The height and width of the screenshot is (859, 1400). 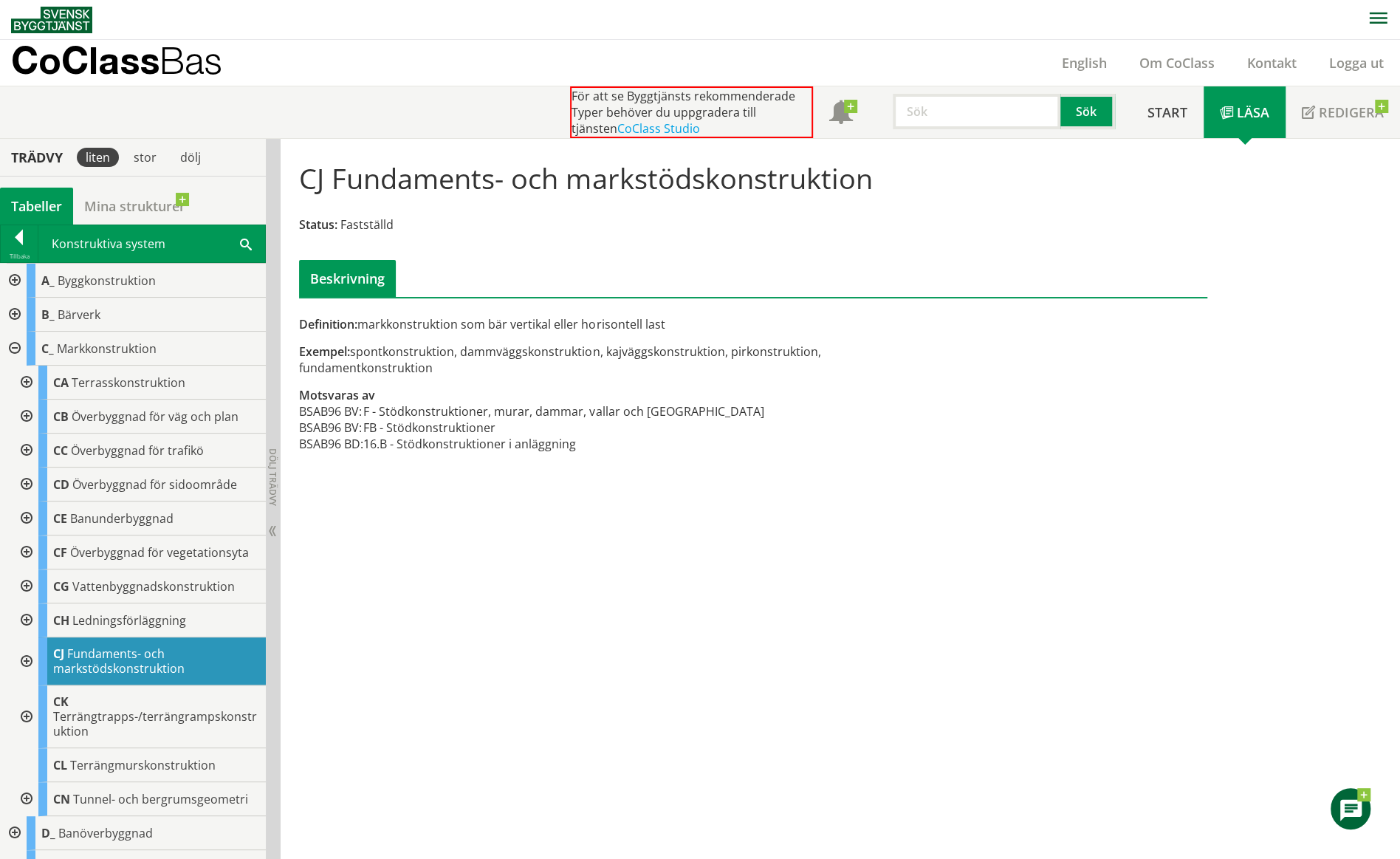 I want to click on span: CF, so click(x=60, y=553).